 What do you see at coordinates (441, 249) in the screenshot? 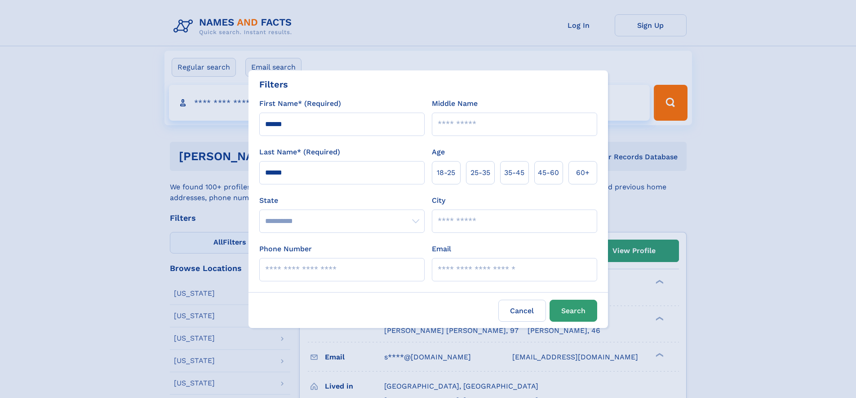
I see `label: Email` at bounding box center [441, 249].